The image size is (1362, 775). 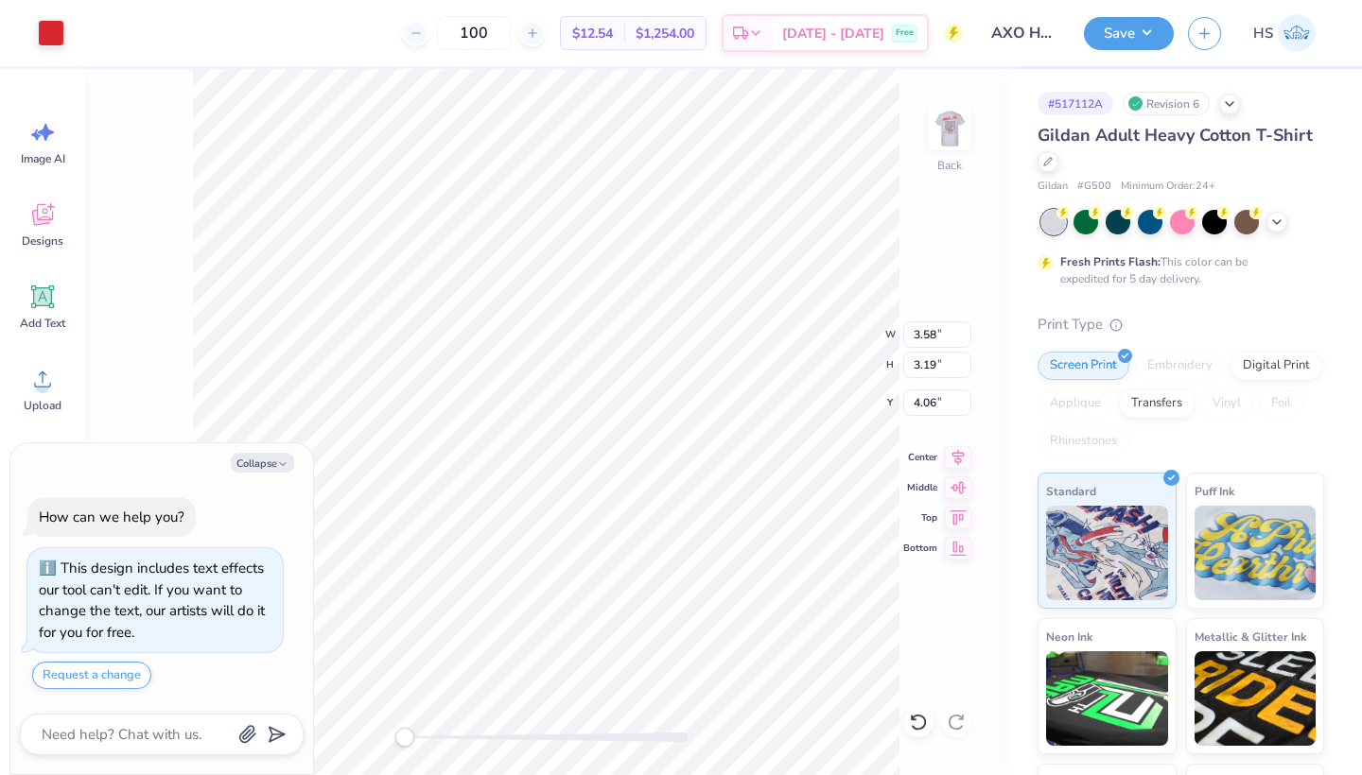 What do you see at coordinates (1110, 262) in the screenshot?
I see `strong: Fresh Prints Flash:` at bounding box center [1110, 262].